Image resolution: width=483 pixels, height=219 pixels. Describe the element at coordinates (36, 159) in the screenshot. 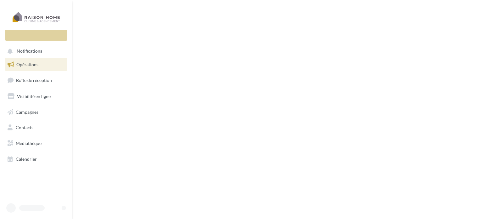

I see `a: Calendrier` at that location.